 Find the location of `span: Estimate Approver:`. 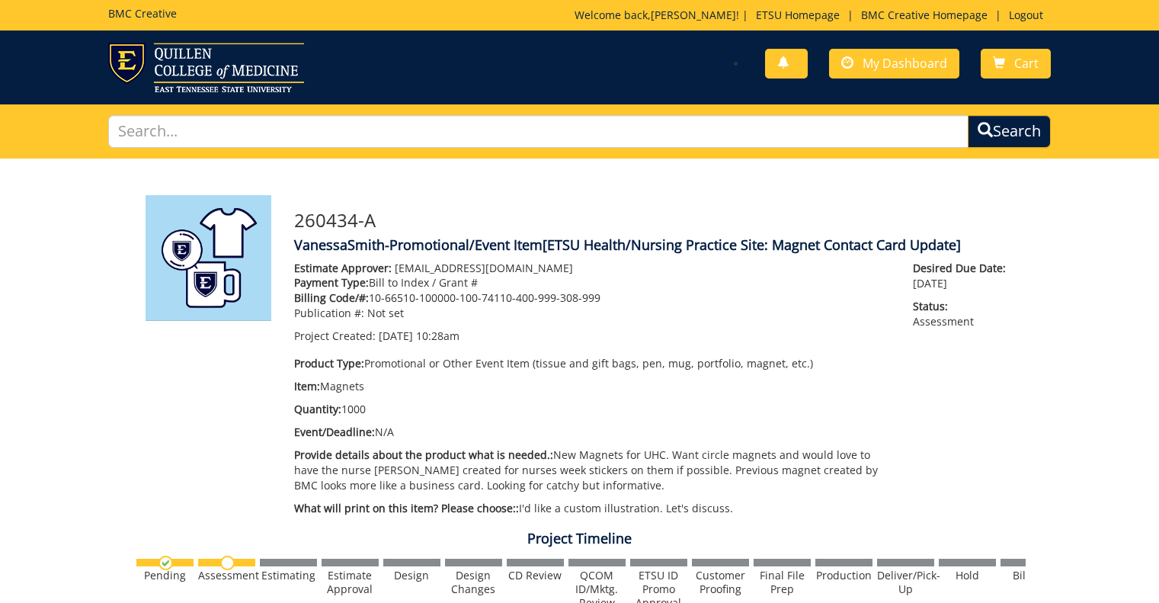

span: Estimate Approver: is located at coordinates (343, 267).